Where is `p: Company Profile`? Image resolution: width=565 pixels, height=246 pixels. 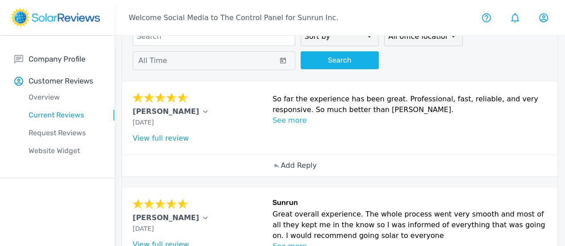 p: Company Profile is located at coordinates (57, 59).